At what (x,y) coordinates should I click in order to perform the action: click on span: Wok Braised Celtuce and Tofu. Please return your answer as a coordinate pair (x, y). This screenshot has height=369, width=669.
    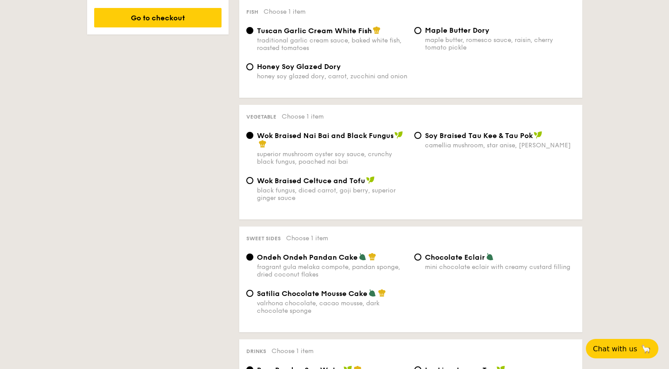
    Looking at the image, I should click on (311, 181).